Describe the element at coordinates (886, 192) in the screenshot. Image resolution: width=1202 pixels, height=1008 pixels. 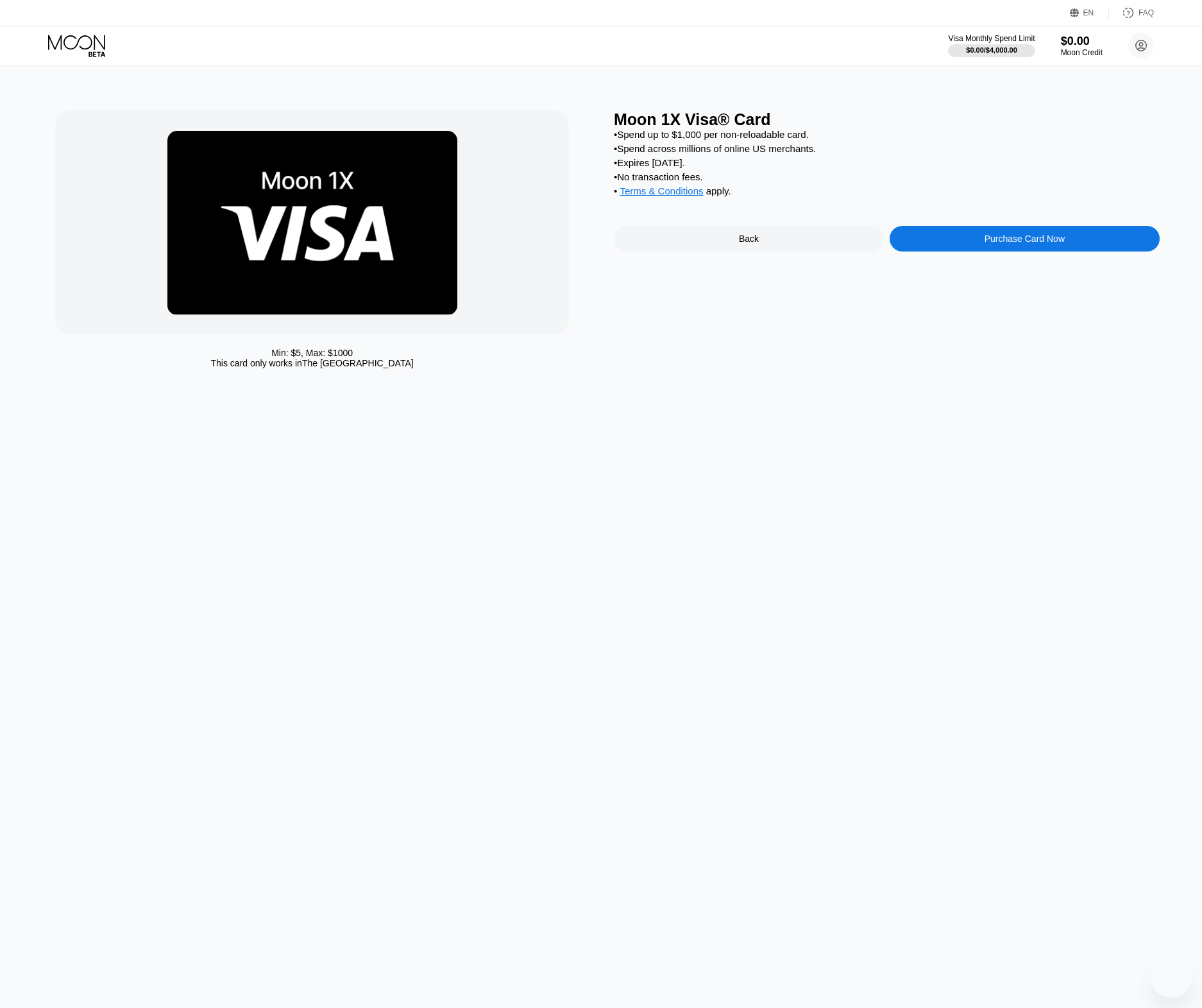
I see `div: • apply .` at that location.